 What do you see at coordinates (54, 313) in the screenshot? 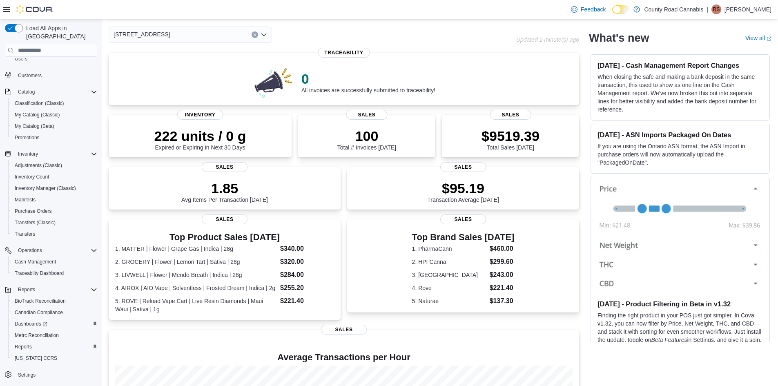
I see `span: Canadian Compliance` at bounding box center [54, 313].